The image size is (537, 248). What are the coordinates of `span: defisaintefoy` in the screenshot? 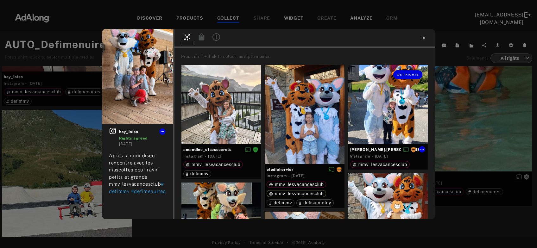 It's located at (317, 203).